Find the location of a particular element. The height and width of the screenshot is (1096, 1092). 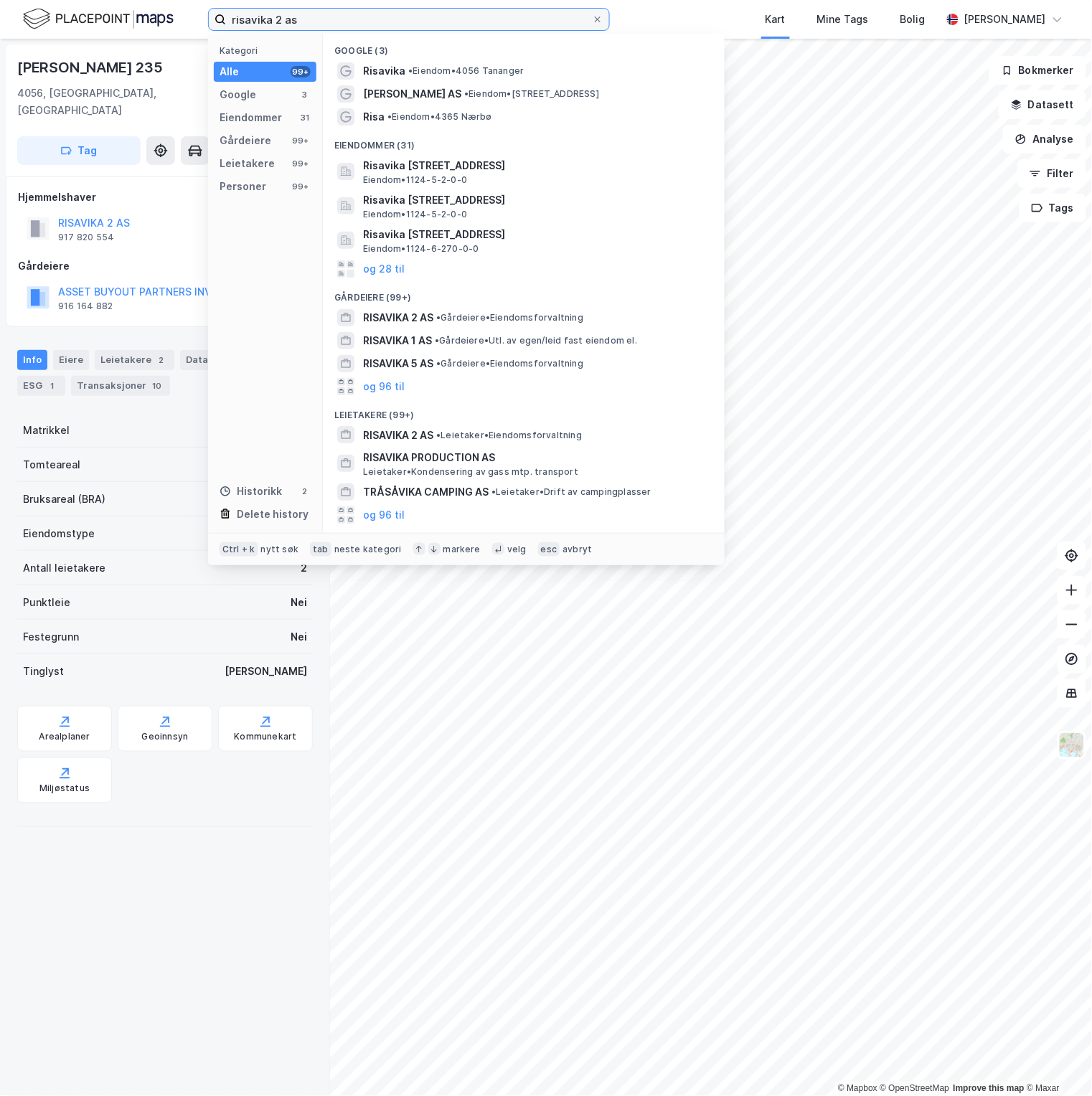

span: Leietaker • Drift av campingplasser is located at coordinates (571, 492).